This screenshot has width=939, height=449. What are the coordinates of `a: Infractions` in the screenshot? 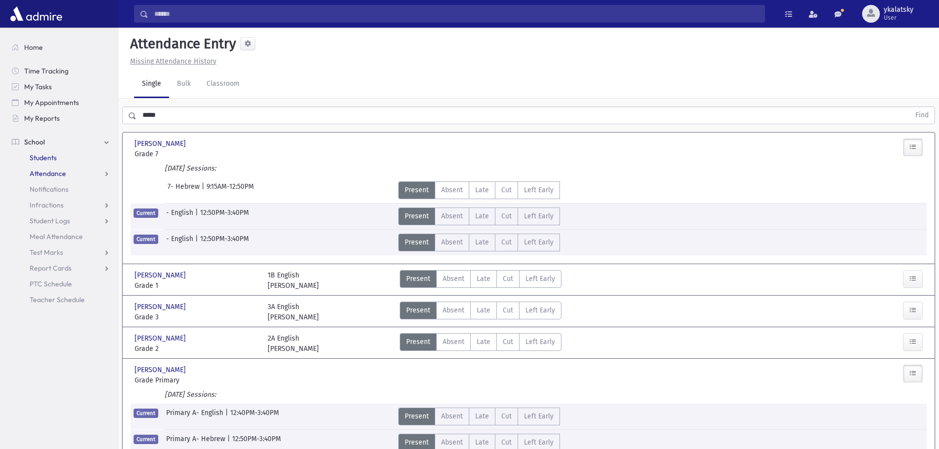 It's located at (61, 205).